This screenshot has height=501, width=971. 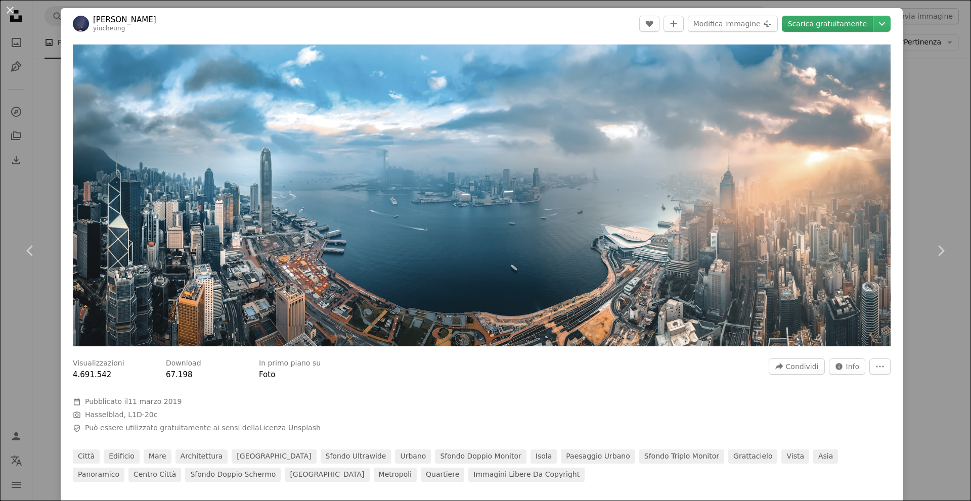 What do you see at coordinates (92, 375) in the screenshot?
I see `span: 4.691.542` at bounding box center [92, 375].